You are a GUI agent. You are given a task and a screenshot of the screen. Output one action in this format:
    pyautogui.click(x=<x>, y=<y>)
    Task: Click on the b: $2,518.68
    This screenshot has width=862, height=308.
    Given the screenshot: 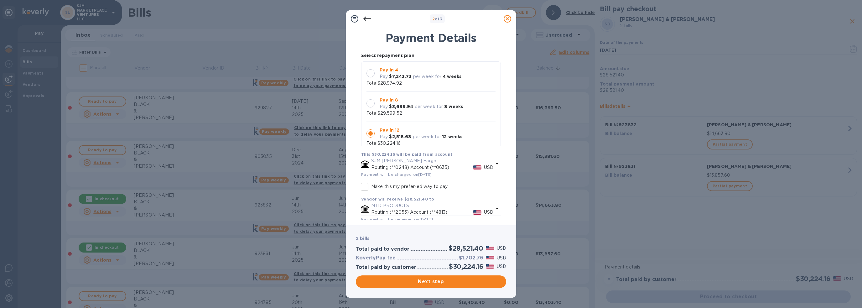 What is the action you would take?
    pyautogui.click(x=400, y=137)
    